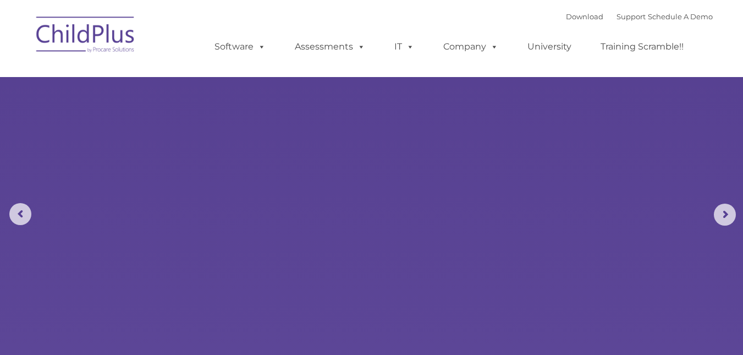  What do you see at coordinates (550, 47) in the screenshot?
I see `a: University` at bounding box center [550, 47].